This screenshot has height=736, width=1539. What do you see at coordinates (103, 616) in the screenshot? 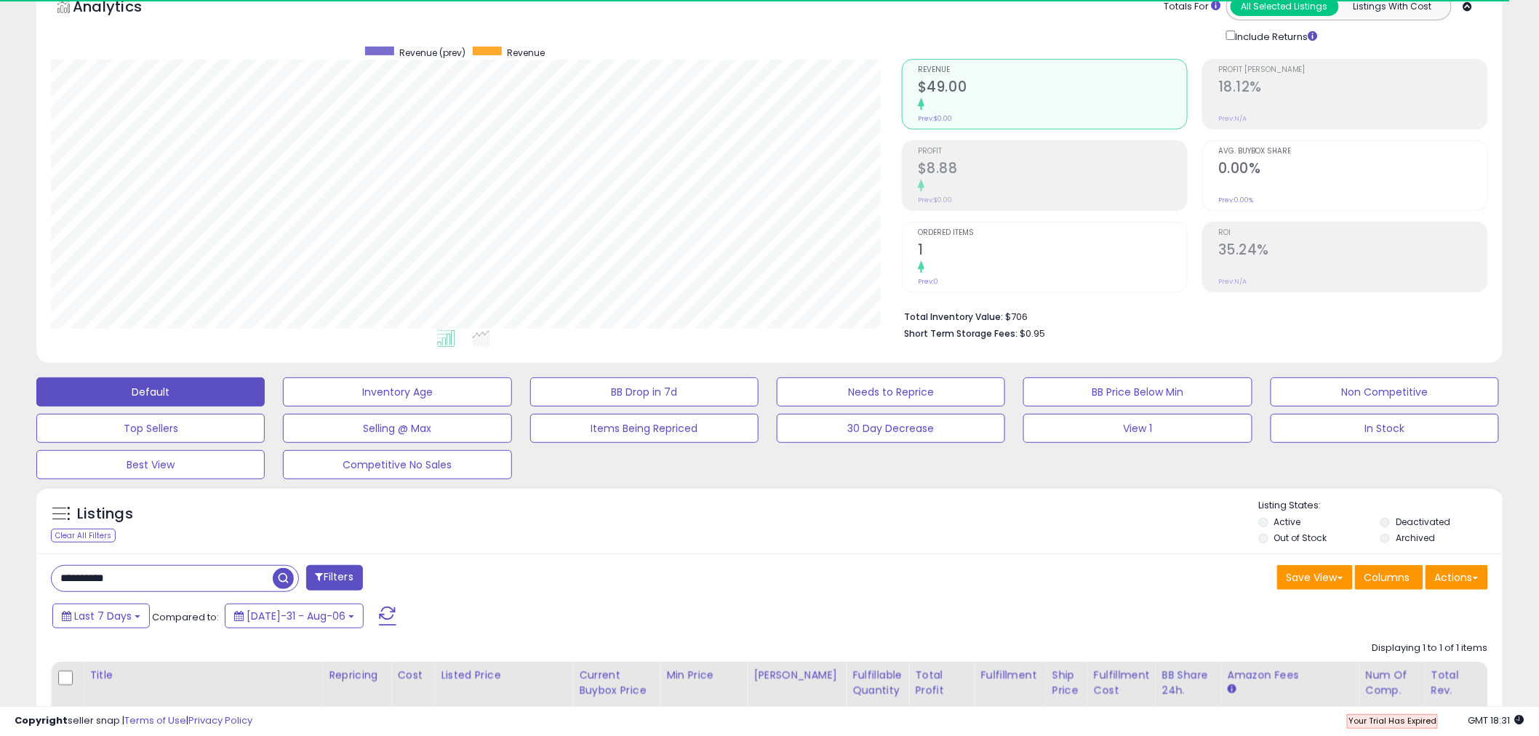
I see `span: Last 7 Days` at bounding box center [103, 616].